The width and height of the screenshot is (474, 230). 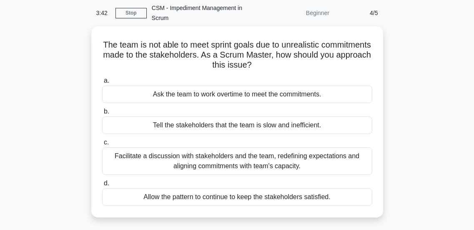 I want to click on h5: The team is not able to meet sprint goals due to unrealistic commitments made to the stakeholders..., so click(x=237, y=55).